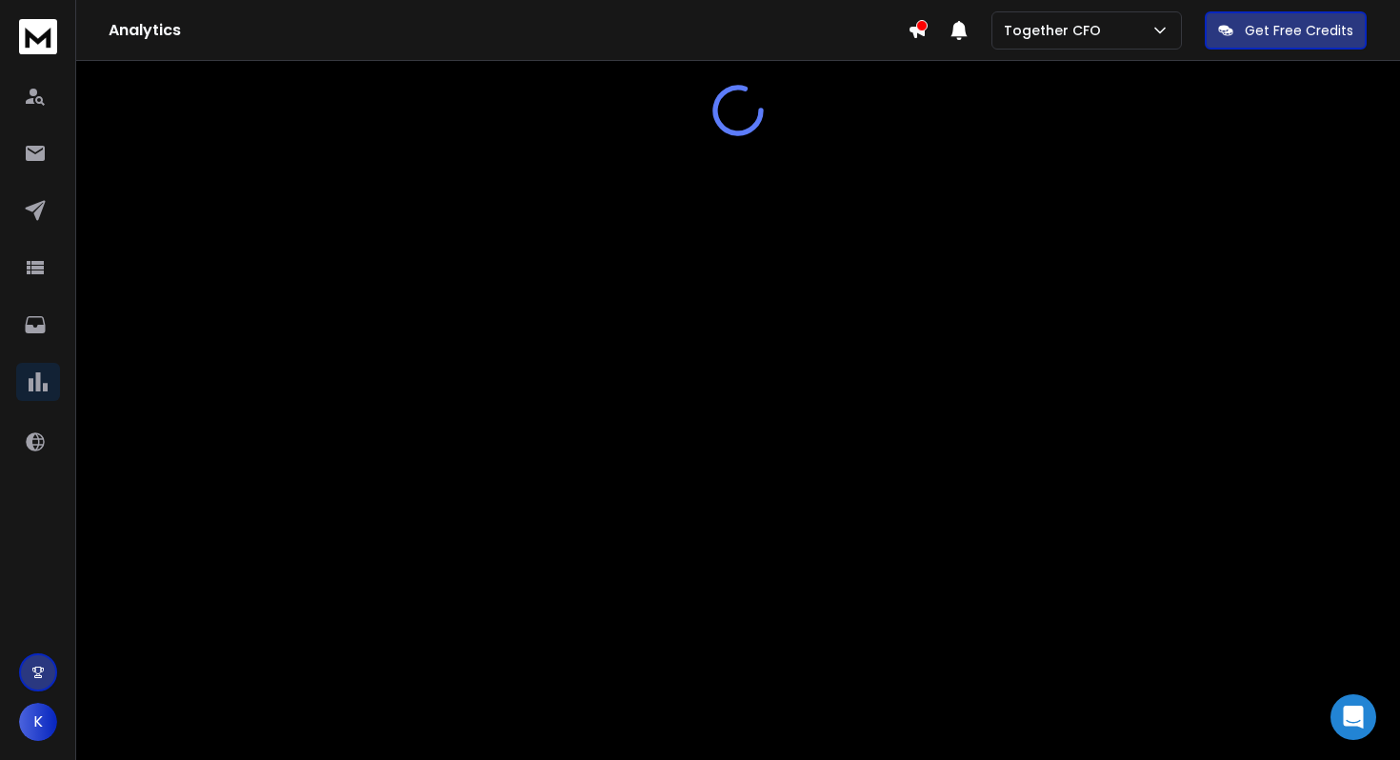 The width and height of the screenshot is (1400, 760). What do you see at coordinates (1299, 30) in the screenshot?
I see `p: Get Free Credits` at bounding box center [1299, 30].